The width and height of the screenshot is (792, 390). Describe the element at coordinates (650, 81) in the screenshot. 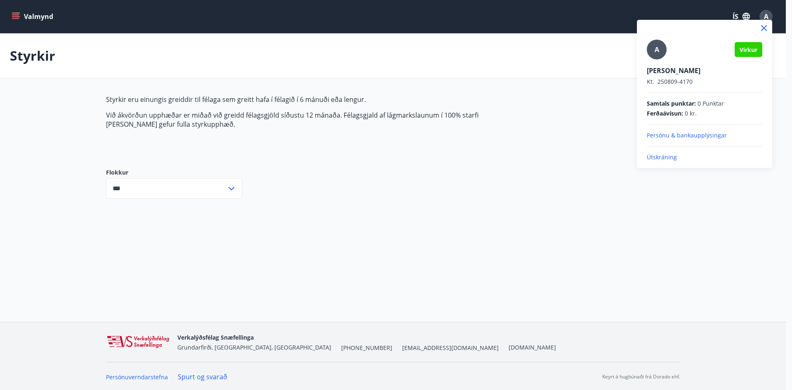

I see `span: Kt.` at that location.